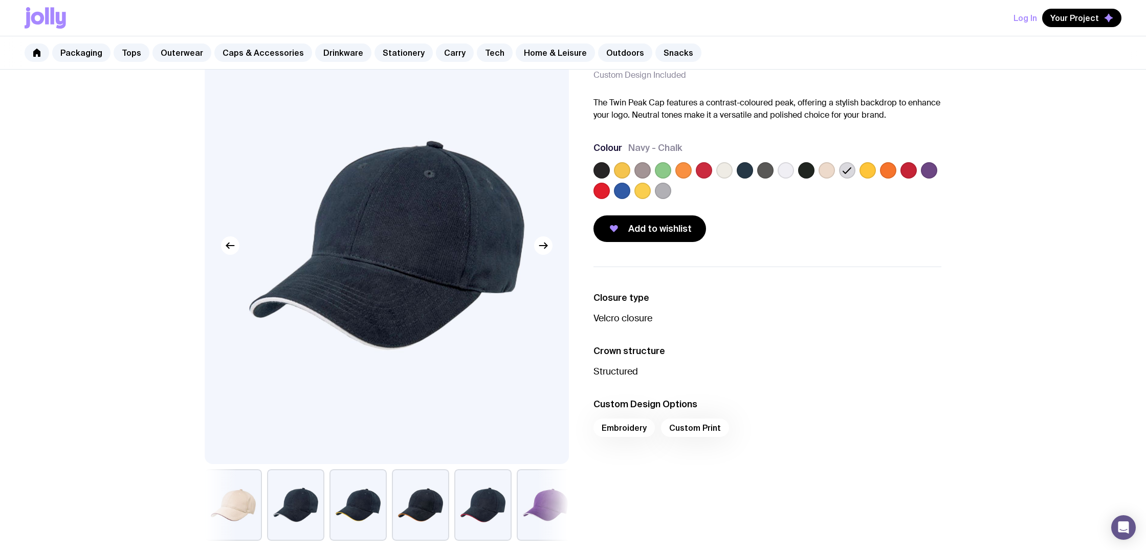 Image resolution: width=1146 pixels, height=550 pixels. I want to click on a: Home & Leisure, so click(555, 53).